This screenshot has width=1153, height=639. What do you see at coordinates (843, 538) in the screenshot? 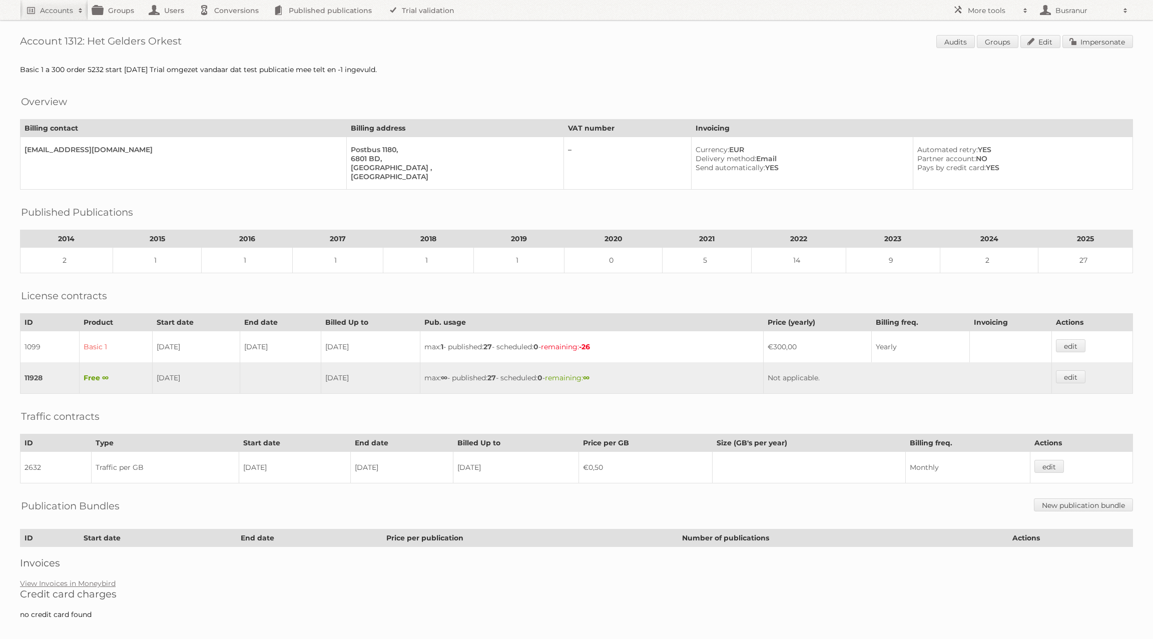
I see `th: Number of publications` at bounding box center [843, 538].